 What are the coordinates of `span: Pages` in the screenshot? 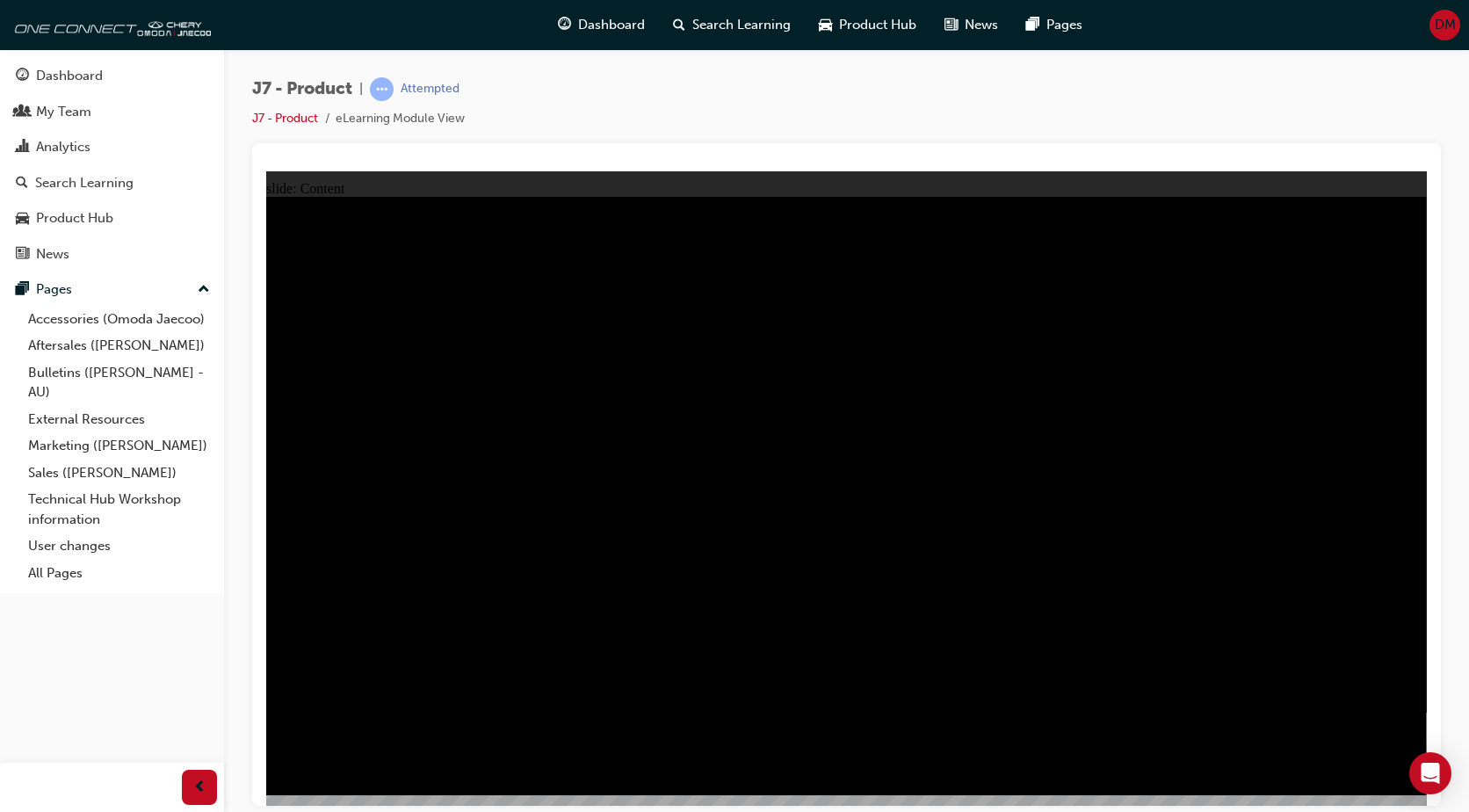 It's located at (1064, 25).